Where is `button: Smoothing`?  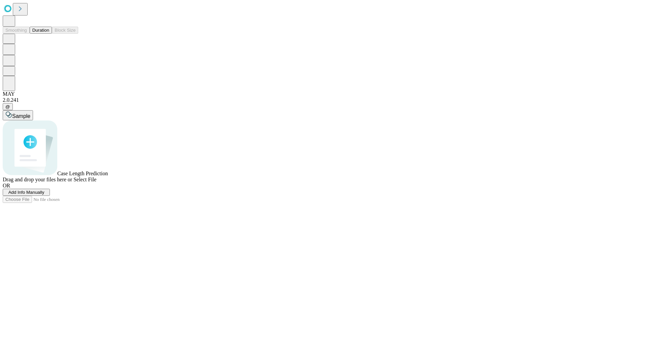 button: Smoothing is located at coordinates (16, 30).